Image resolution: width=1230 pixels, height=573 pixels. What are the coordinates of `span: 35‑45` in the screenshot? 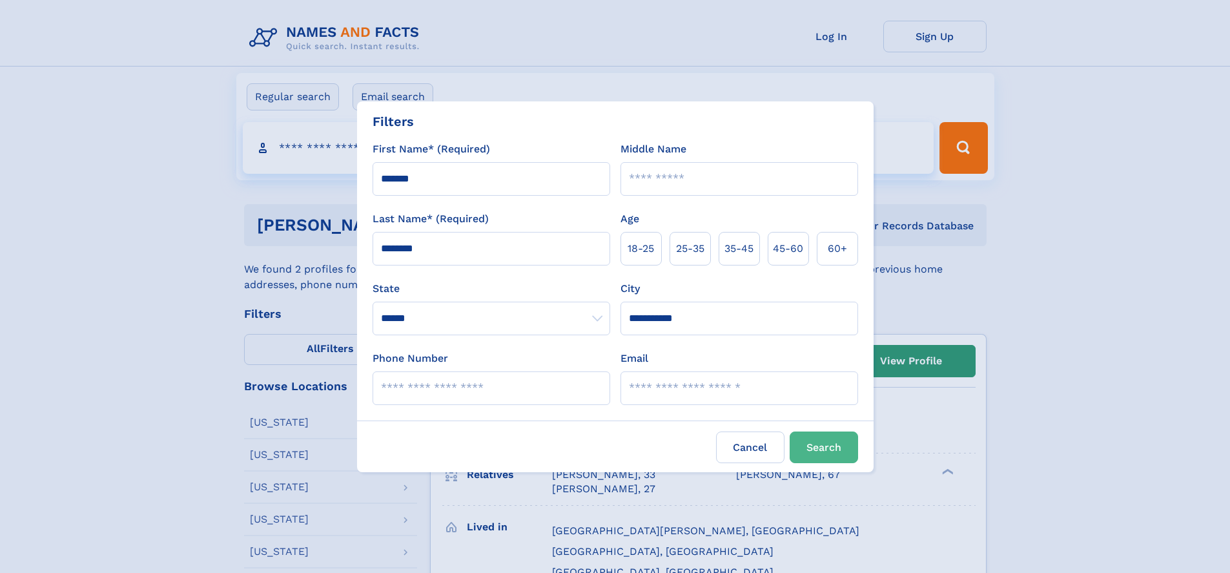 It's located at (738, 249).